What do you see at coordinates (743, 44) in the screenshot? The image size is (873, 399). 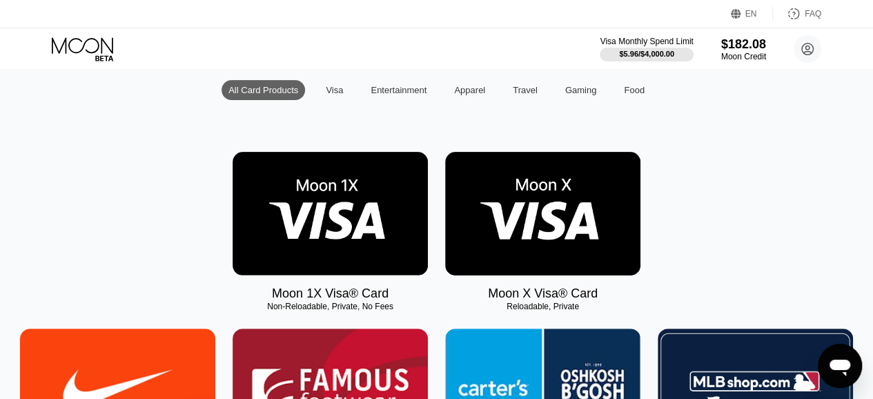 I see `div: $182.08` at bounding box center [743, 44].